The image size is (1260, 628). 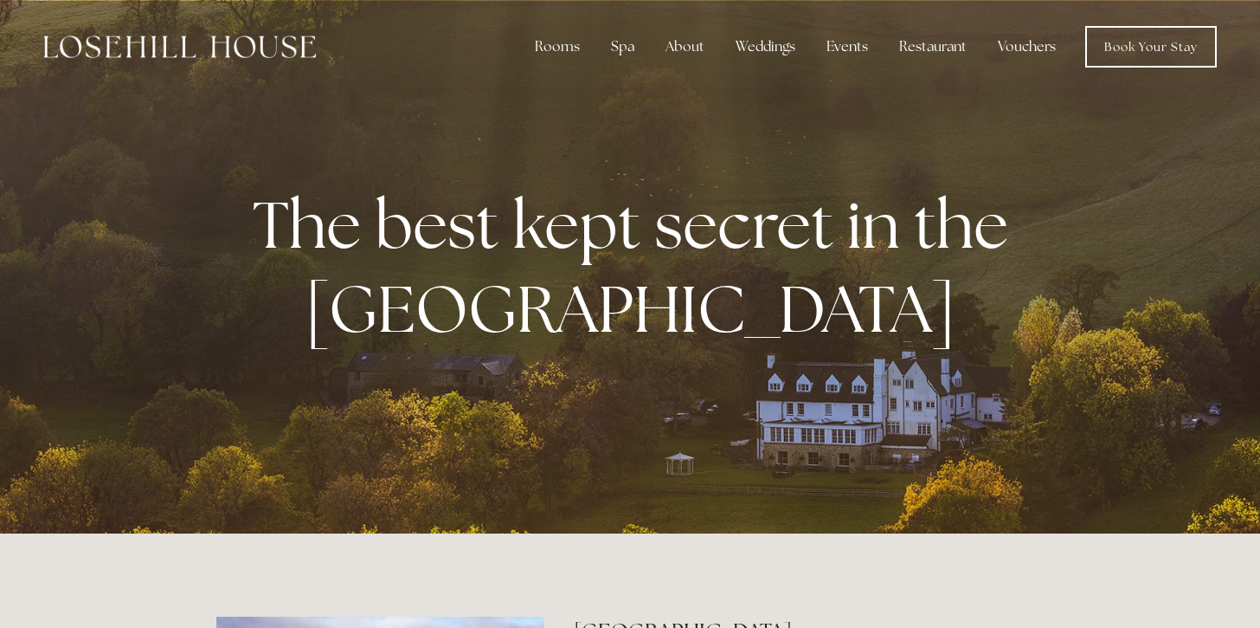 What do you see at coordinates (685, 47) in the screenshot?
I see `div: About` at bounding box center [685, 47].